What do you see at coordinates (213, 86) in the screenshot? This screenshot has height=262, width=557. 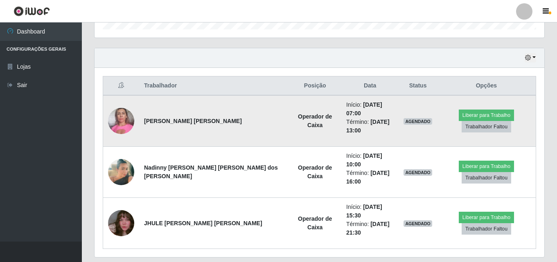 I see `th: Trabalhador` at bounding box center [213, 86].